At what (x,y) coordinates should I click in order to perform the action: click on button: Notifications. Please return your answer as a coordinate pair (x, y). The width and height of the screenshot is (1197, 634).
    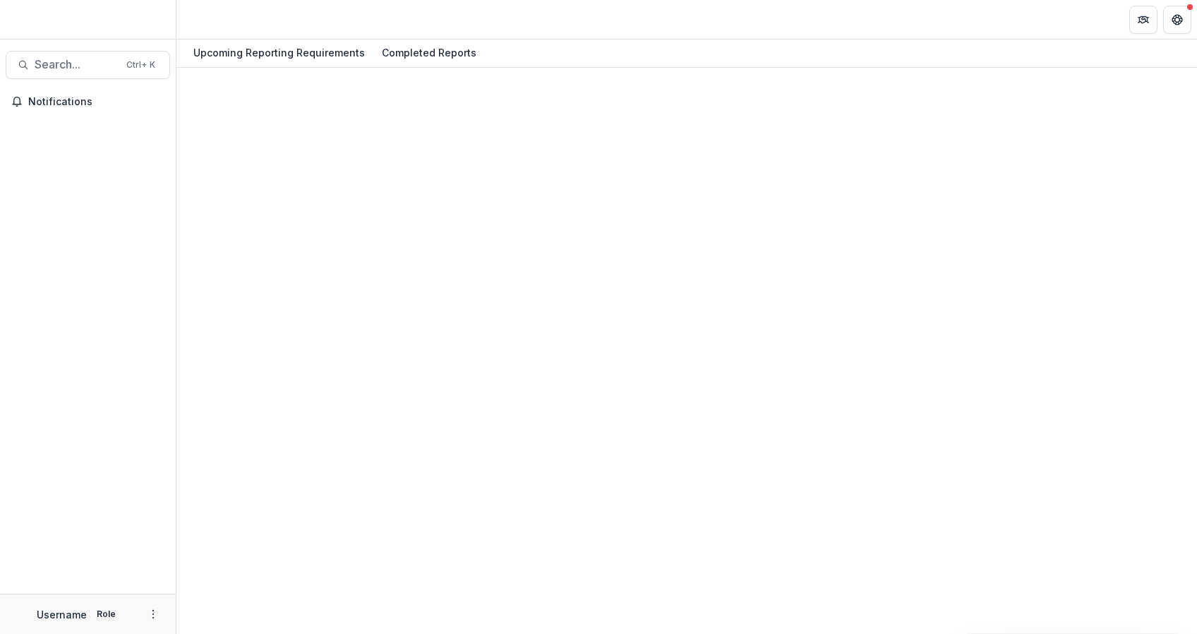
    Looking at the image, I should click on (88, 102).